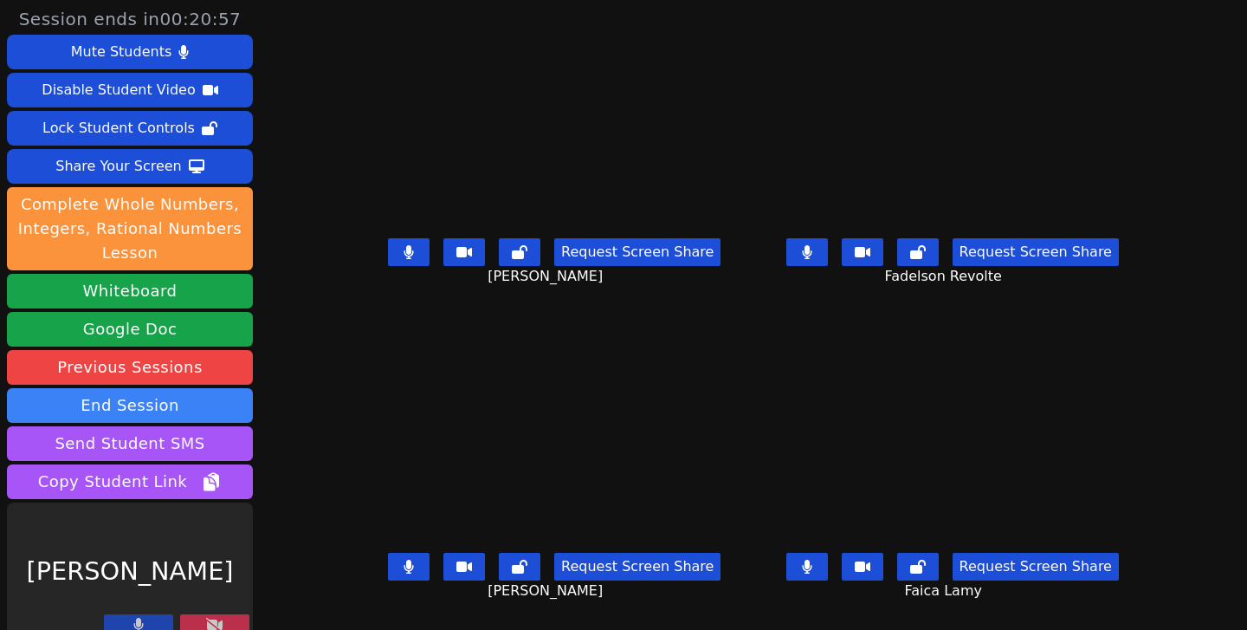 This screenshot has width=1247, height=630. Describe the element at coordinates (130, 291) in the screenshot. I see `button: Whiteboard` at that location.